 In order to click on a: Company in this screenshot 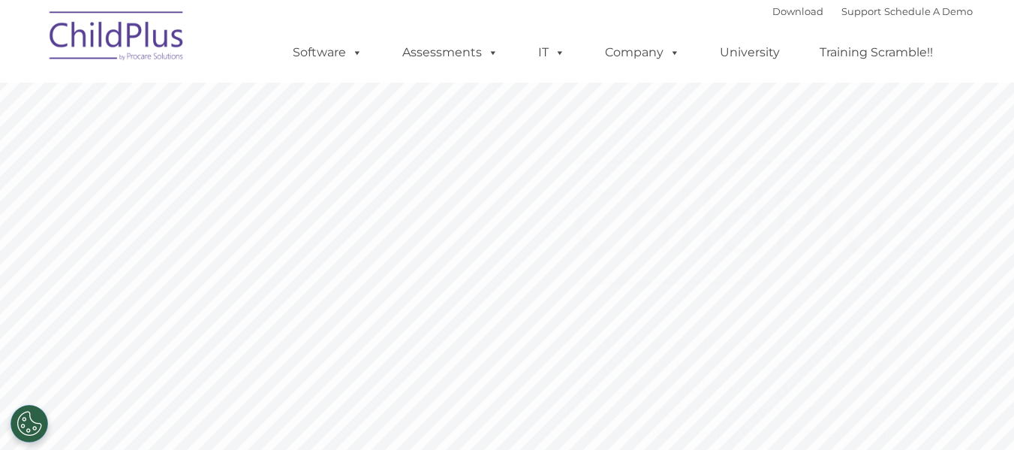, I will do `click(643, 53)`.